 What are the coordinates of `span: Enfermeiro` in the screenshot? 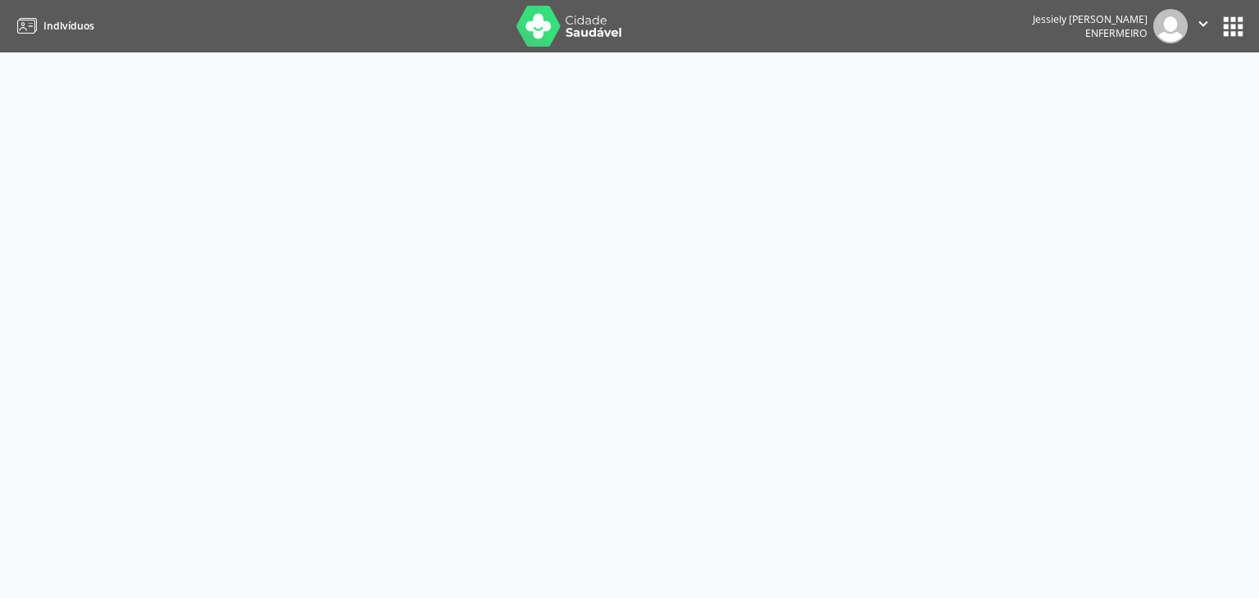 It's located at (1116, 33).